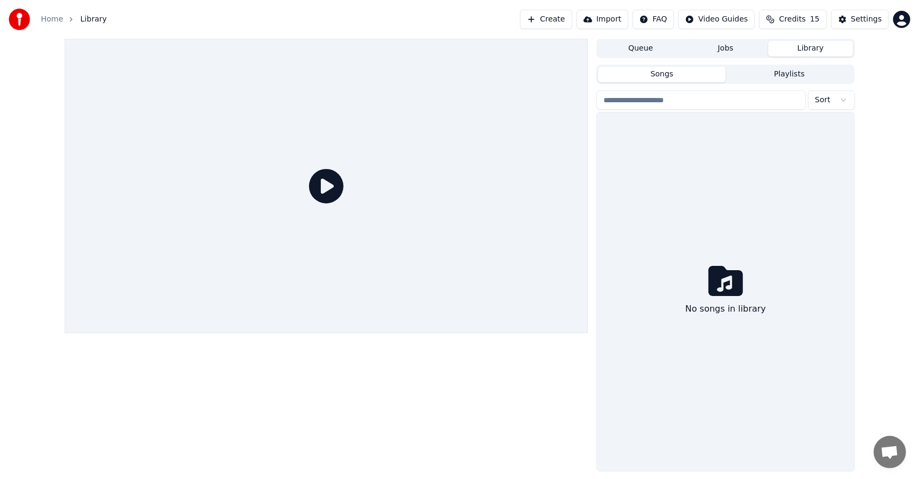 The height and width of the screenshot is (479, 919). What do you see at coordinates (822, 100) in the screenshot?
I see `span: Sort` at bounding box center [822, 100].